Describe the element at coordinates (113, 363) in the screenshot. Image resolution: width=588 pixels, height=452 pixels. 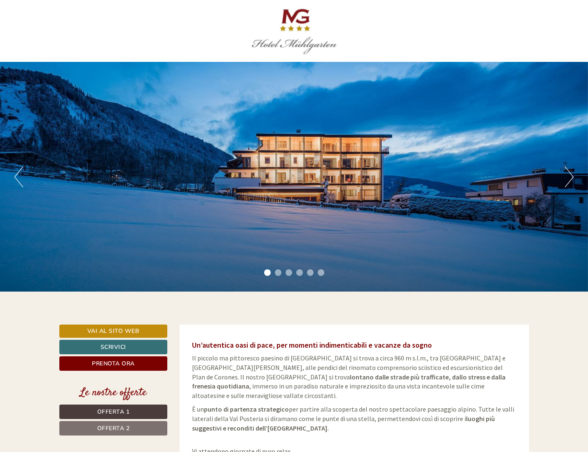
I see `a: Prenota ora` at that location.